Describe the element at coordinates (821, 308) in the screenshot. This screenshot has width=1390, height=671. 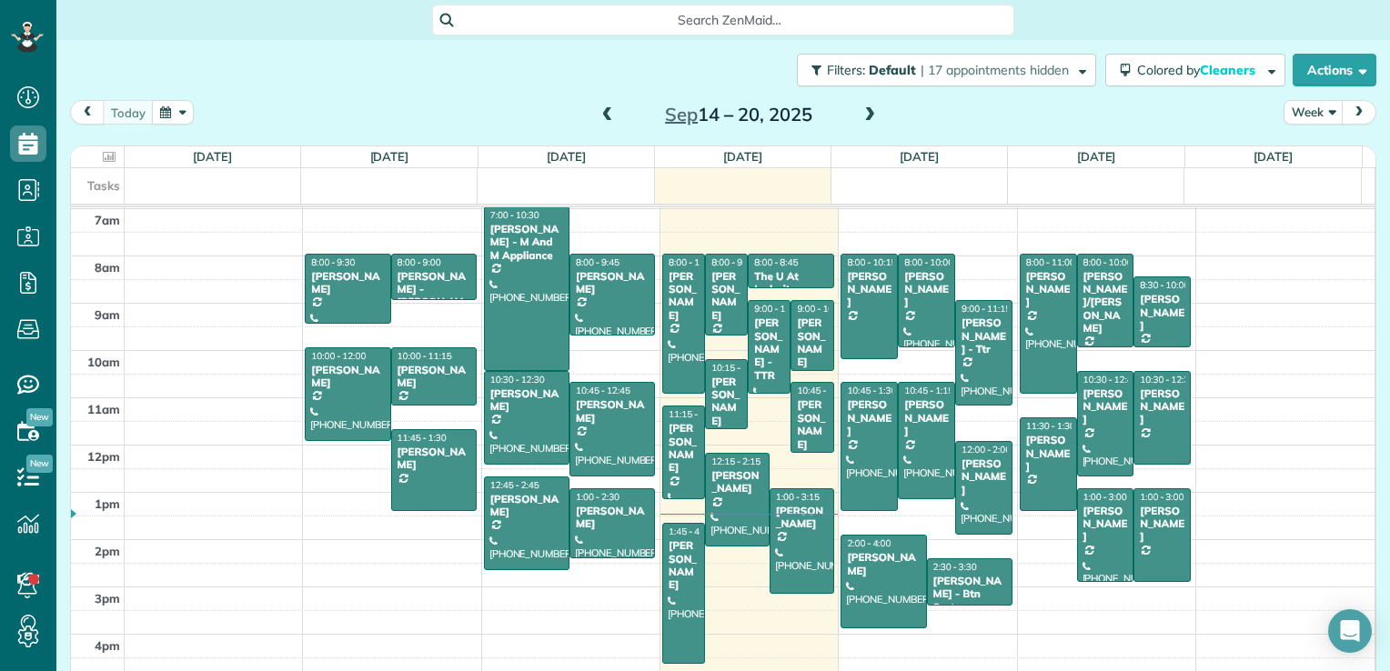
I see `span: 9:00 - 10:30` at that location.